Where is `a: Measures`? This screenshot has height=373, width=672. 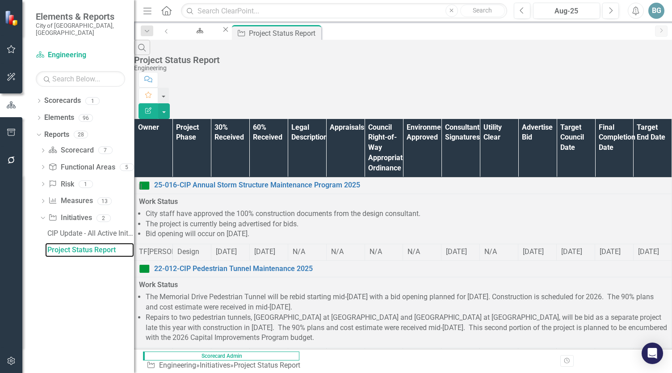
a: Measures is located at coordinates (70, 201).